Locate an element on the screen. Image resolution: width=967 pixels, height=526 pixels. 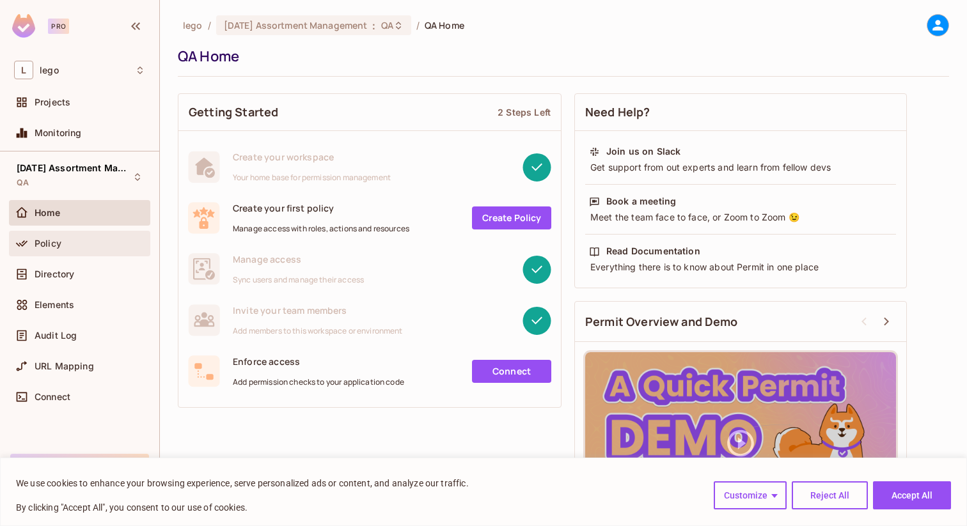
span: Getting Started is located at coordinates (233, 112).